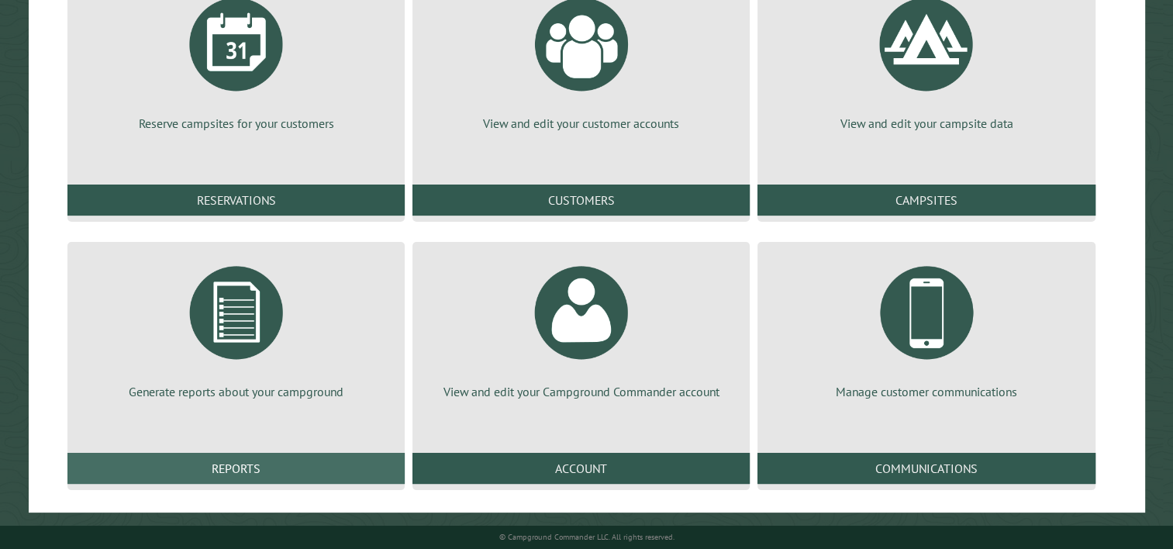  What do you see at coordinates (581, 200) in the screenshot?
I see `a: Customers` at bounding box center [581, 200].